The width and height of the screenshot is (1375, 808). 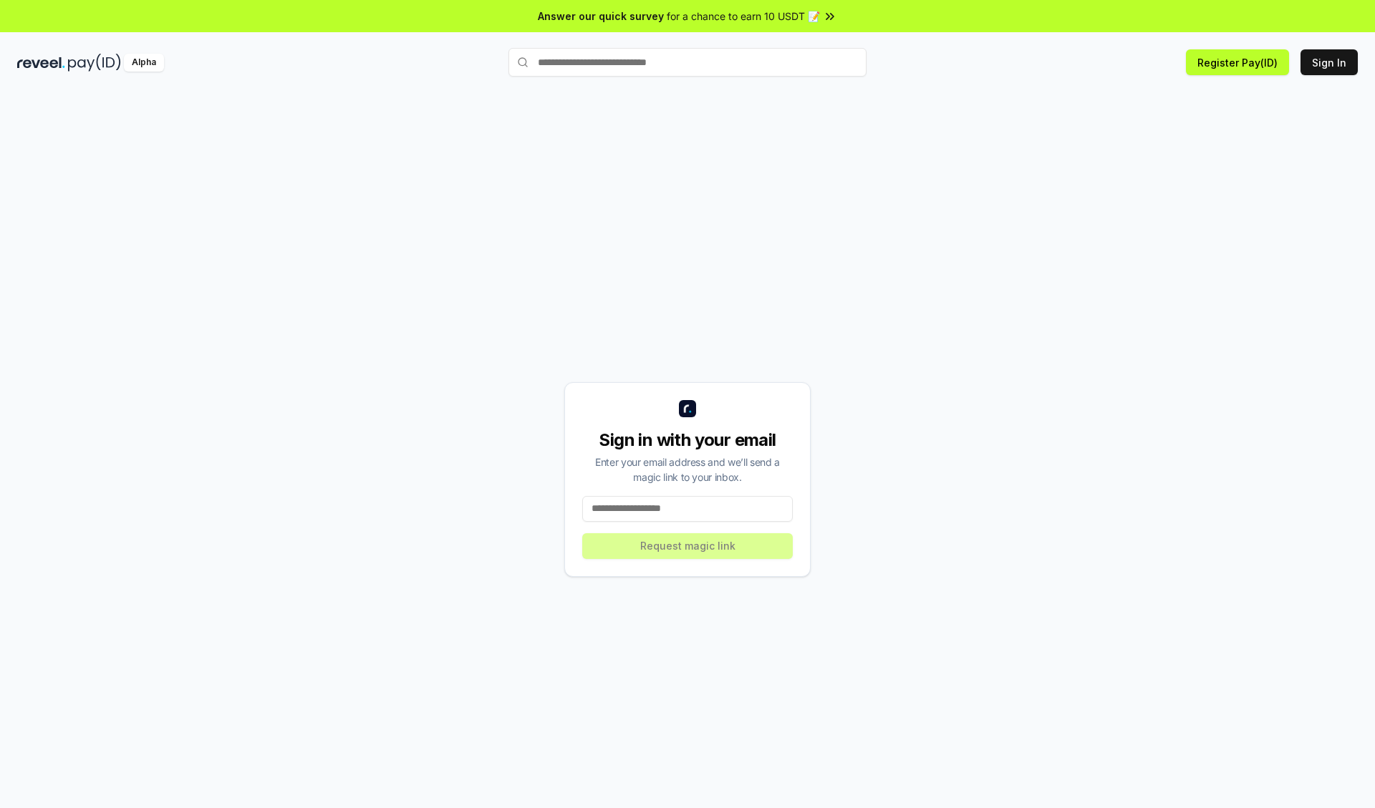 What do you see at coordinates (687, 409) in the screenshot?
I see `img: logo_small` at bounding box center [687, 409].